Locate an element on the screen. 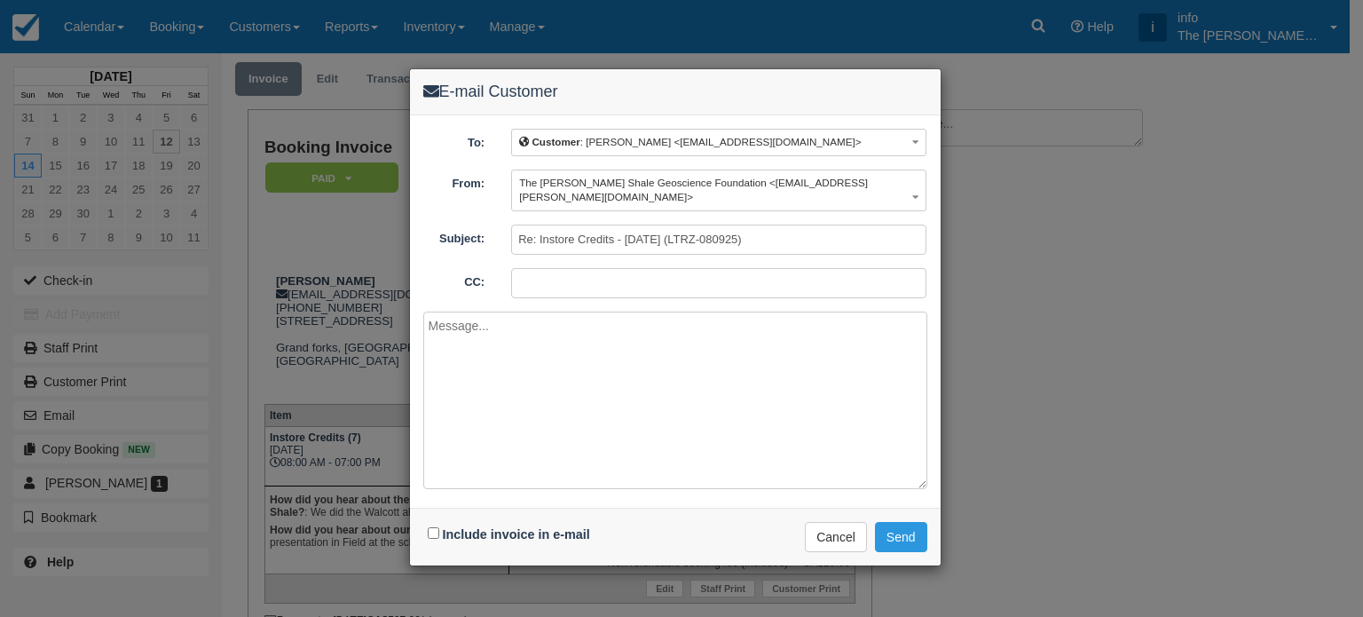 Image resolution: width=1363 pixels, height=617 pixels. button: Cancel is located at coordinates (836, 537).